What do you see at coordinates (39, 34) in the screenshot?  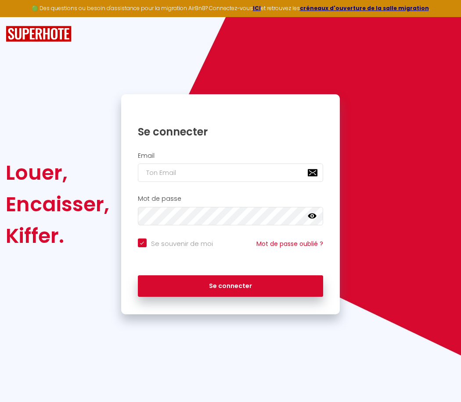 I see `img: SuperHote logo` at bounding box center [39, 34].